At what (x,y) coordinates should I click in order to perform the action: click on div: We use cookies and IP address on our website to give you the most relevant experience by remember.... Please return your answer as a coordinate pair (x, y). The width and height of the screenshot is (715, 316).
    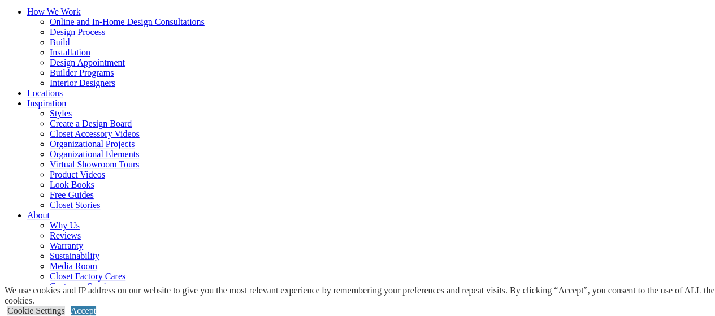
    Looking at the image, I should click on (359, 296).